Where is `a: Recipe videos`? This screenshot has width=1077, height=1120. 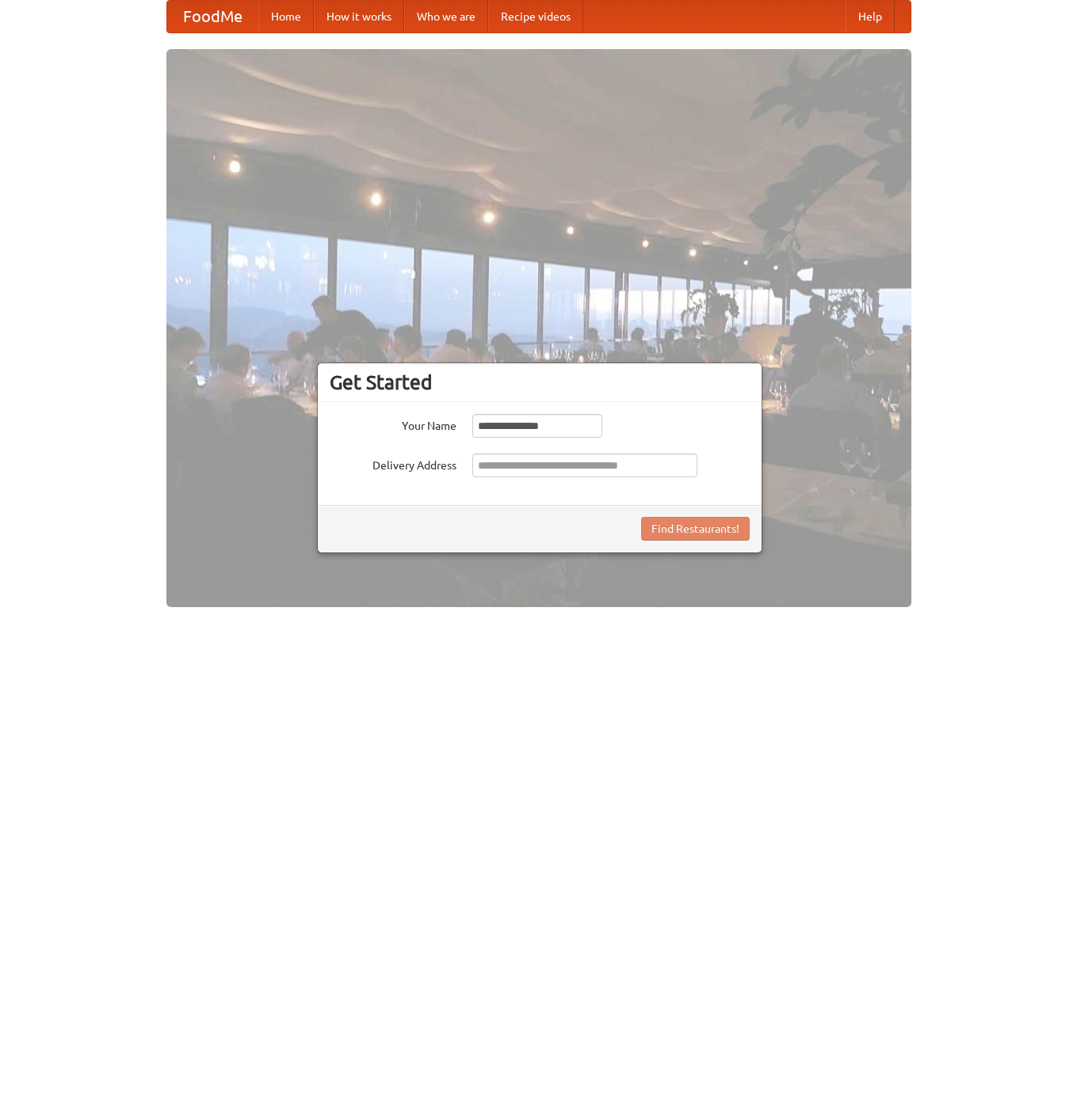
a: Recipe videos is located at coordinates (536, 17).